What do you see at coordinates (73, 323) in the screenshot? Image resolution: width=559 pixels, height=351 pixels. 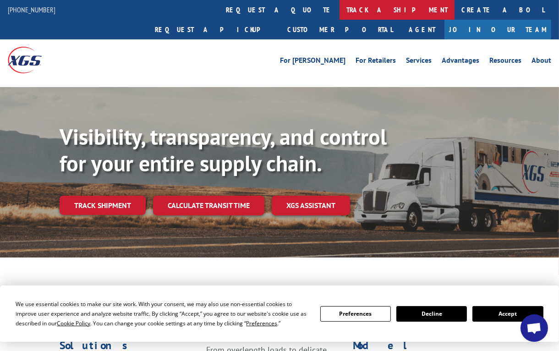 I see `span: Cookie Policy` at bounding box center [73, 323].